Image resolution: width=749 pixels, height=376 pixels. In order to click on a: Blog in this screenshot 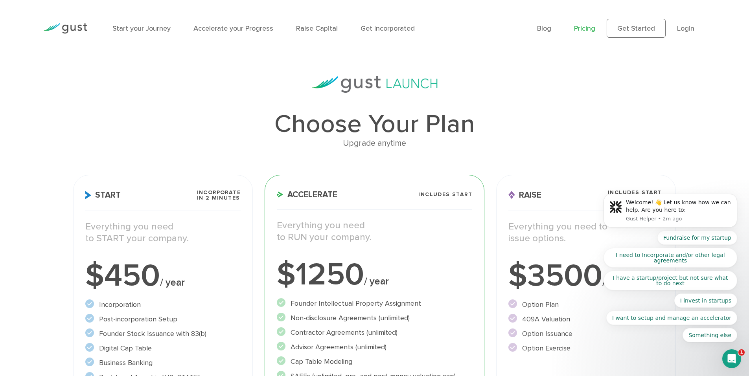, I will do `click(544, 28)`.